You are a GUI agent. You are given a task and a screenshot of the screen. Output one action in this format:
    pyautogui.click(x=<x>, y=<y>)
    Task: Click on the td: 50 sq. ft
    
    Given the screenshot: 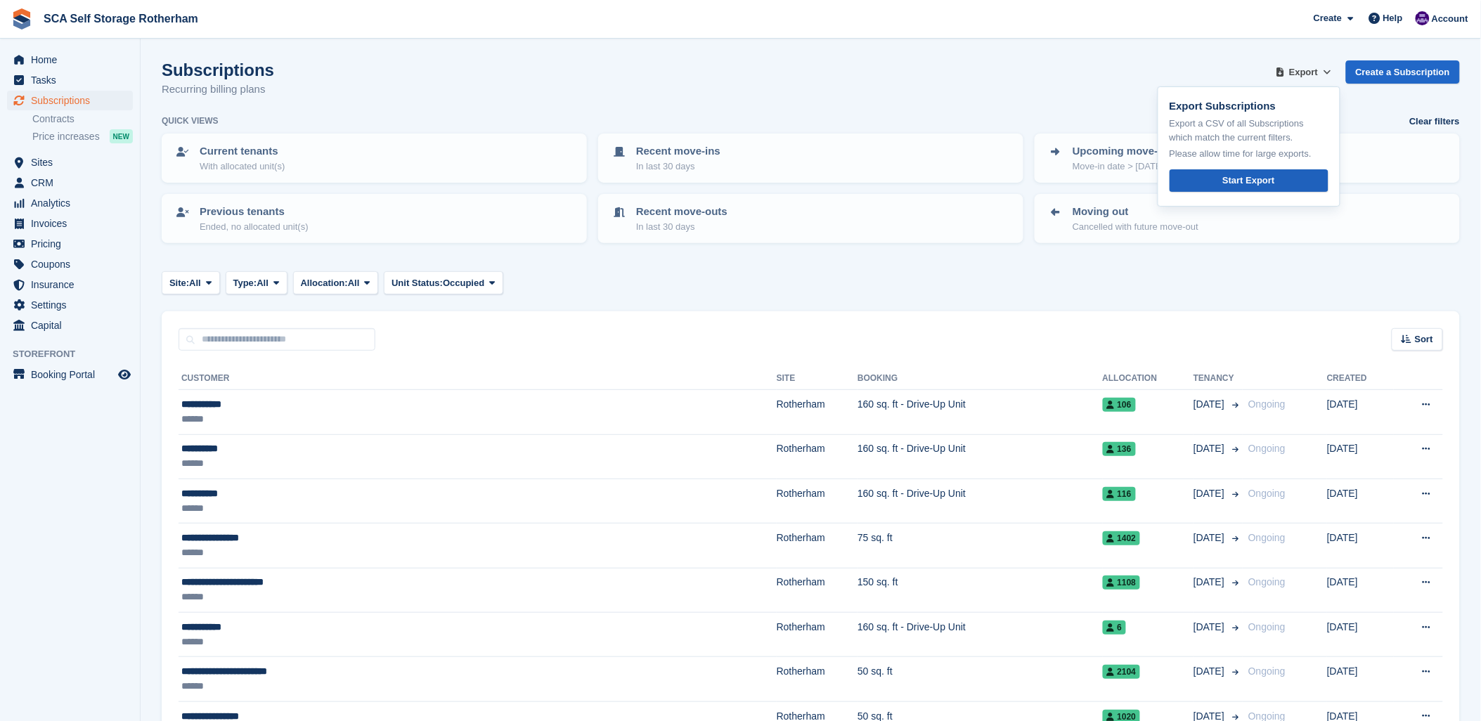 What is the action you would take?
    pyautogui.click(x=980, y=679)
    